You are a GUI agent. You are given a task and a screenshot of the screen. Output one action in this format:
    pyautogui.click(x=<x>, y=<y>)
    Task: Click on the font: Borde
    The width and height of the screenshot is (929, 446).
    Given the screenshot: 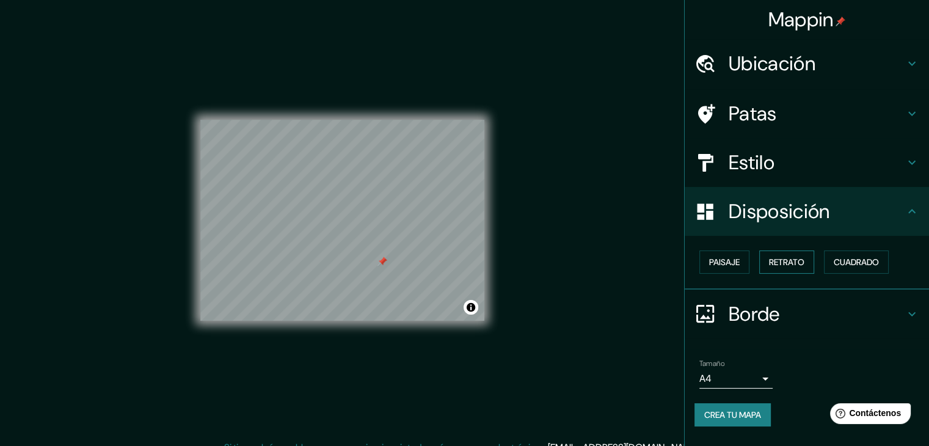 What is the action you would take?
    pyautogui.click(x=755, y=314)
    